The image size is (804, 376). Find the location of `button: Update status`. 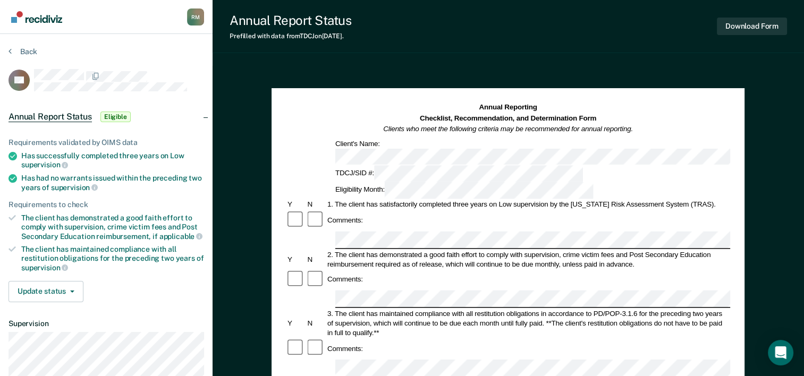

button: Update status is located at coordinates (46, 292).